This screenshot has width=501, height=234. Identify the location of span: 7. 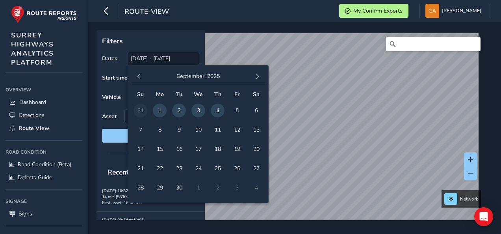
(140, 130).